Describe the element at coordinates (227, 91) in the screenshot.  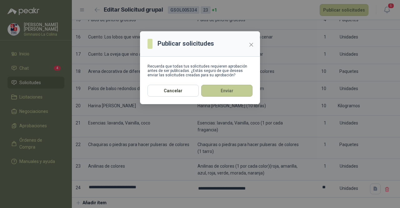
I see `button: Enviar` at that location.